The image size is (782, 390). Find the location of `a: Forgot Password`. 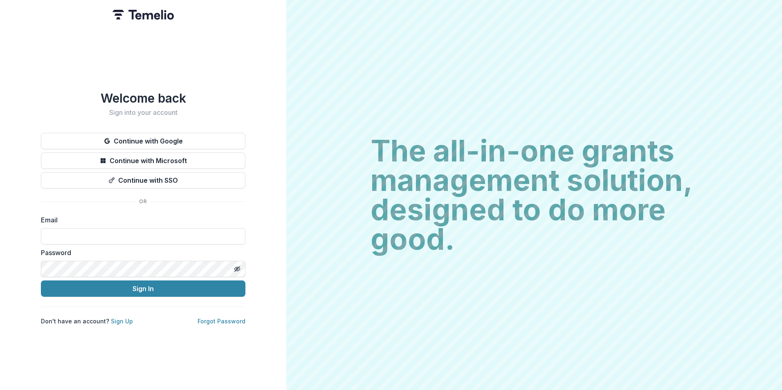

a: Forgot Password is located at coordinates (221, 321).